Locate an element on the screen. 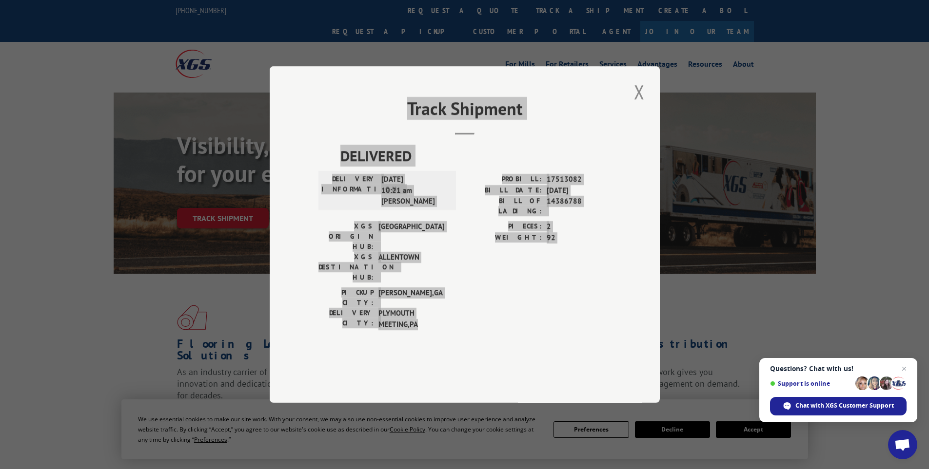  label: WEIGHT: is located at coordinates (503, 238).